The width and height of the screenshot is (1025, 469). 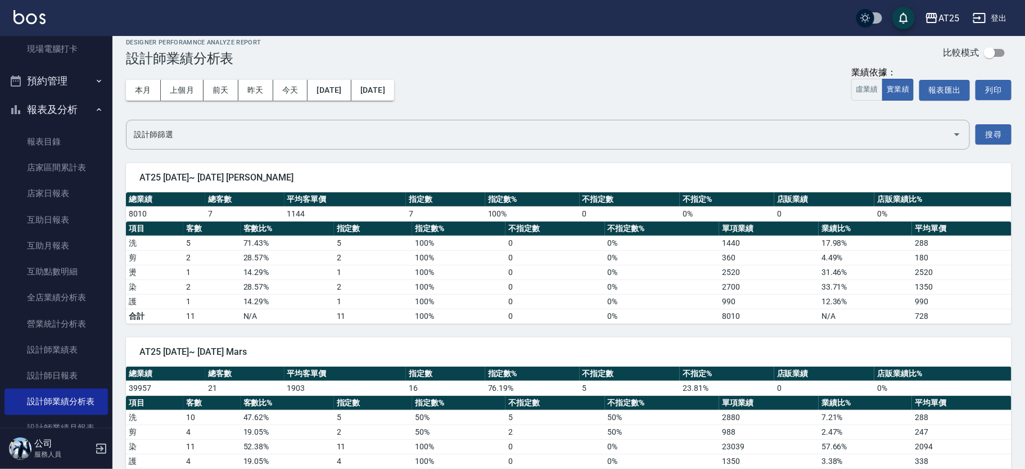 I want to click on td: 23039, so click(x=769, y=447).